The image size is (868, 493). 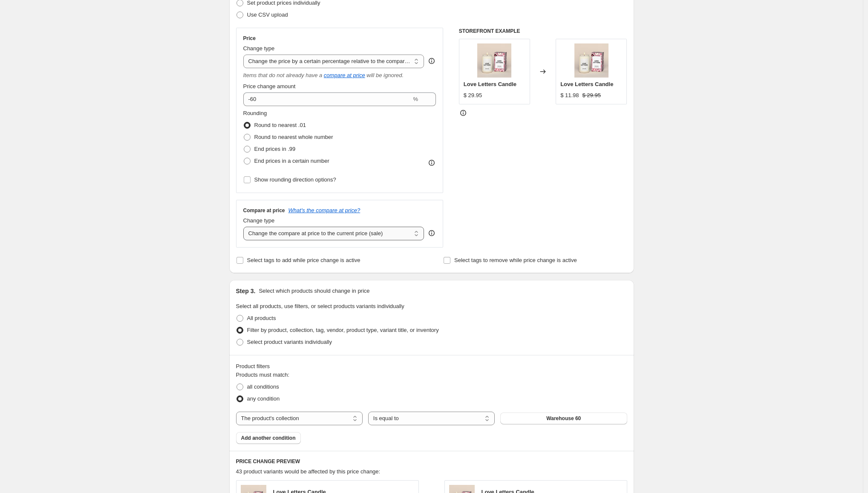 What do you see at coordinates (431, 366) in the screenshot?
I see `div: Product filters` at bounding box center [431, 366].